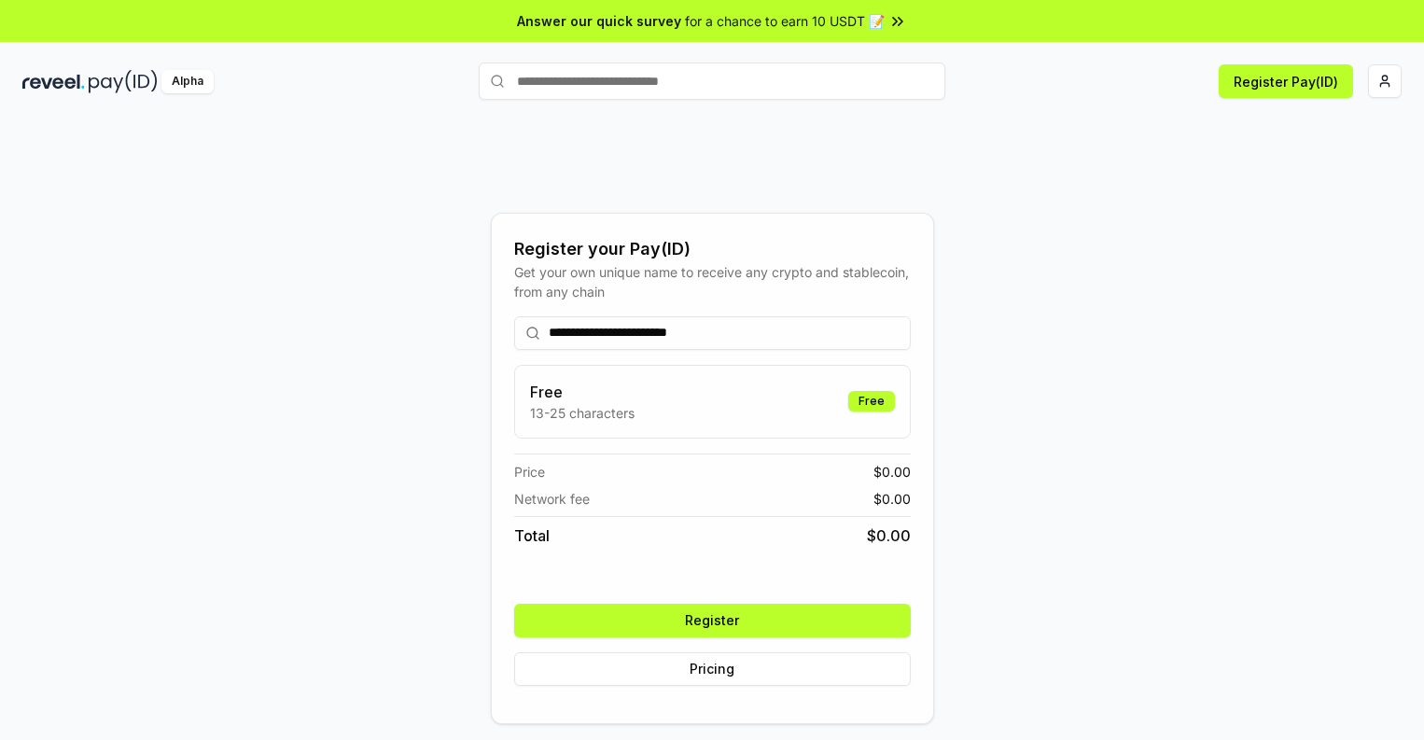 This screenshot has width=1424, height=740. What do you see at coordinates (582, 412) in the screenshot?
I see `p: 13-25 characters` at bounding box center [582, 412].